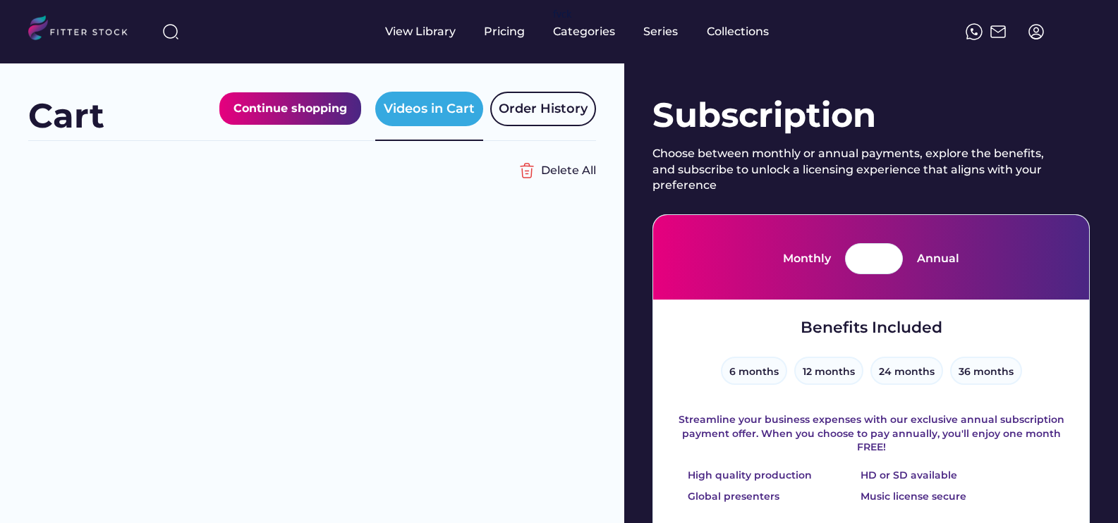 The image size is (1118, 523). I want to click on div: View Library, so click(420, 32).